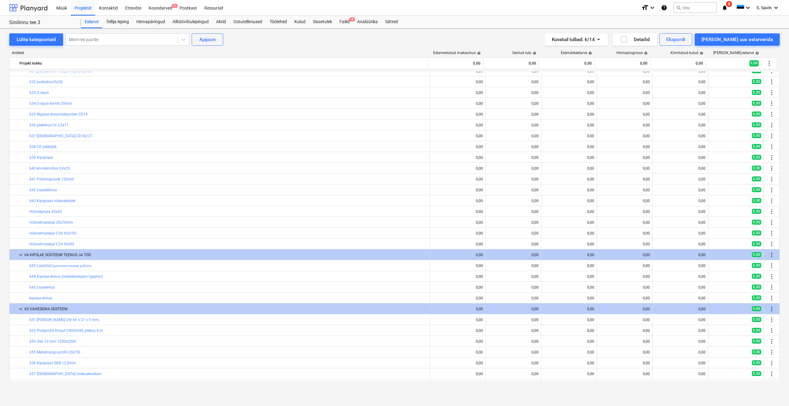 The width and height of the screenshot is (789, 406). I want to click on div: Kulud, so click(300, 22).